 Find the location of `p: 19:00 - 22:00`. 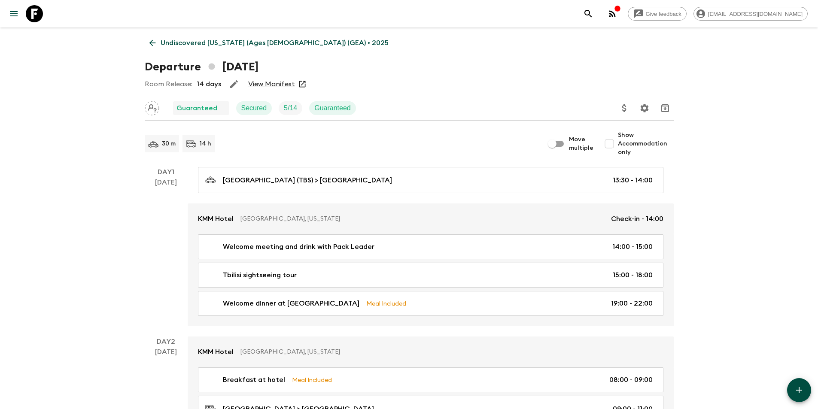

p: 19:00 - 22:00 is located at coordinates (632, 304).